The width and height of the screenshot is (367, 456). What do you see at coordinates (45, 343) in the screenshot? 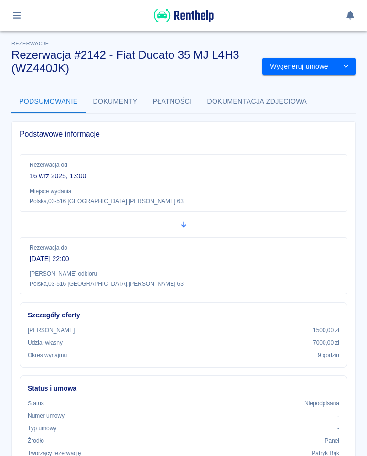
I see `p: Udział własny` at bounding box center [45, 343].